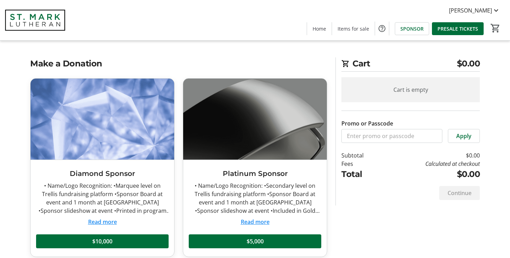 The image size is (510, 258). Describe the element at coordinates (458, 28) in the screenshot. I see `span: PRESALE TICKETS` at that location.